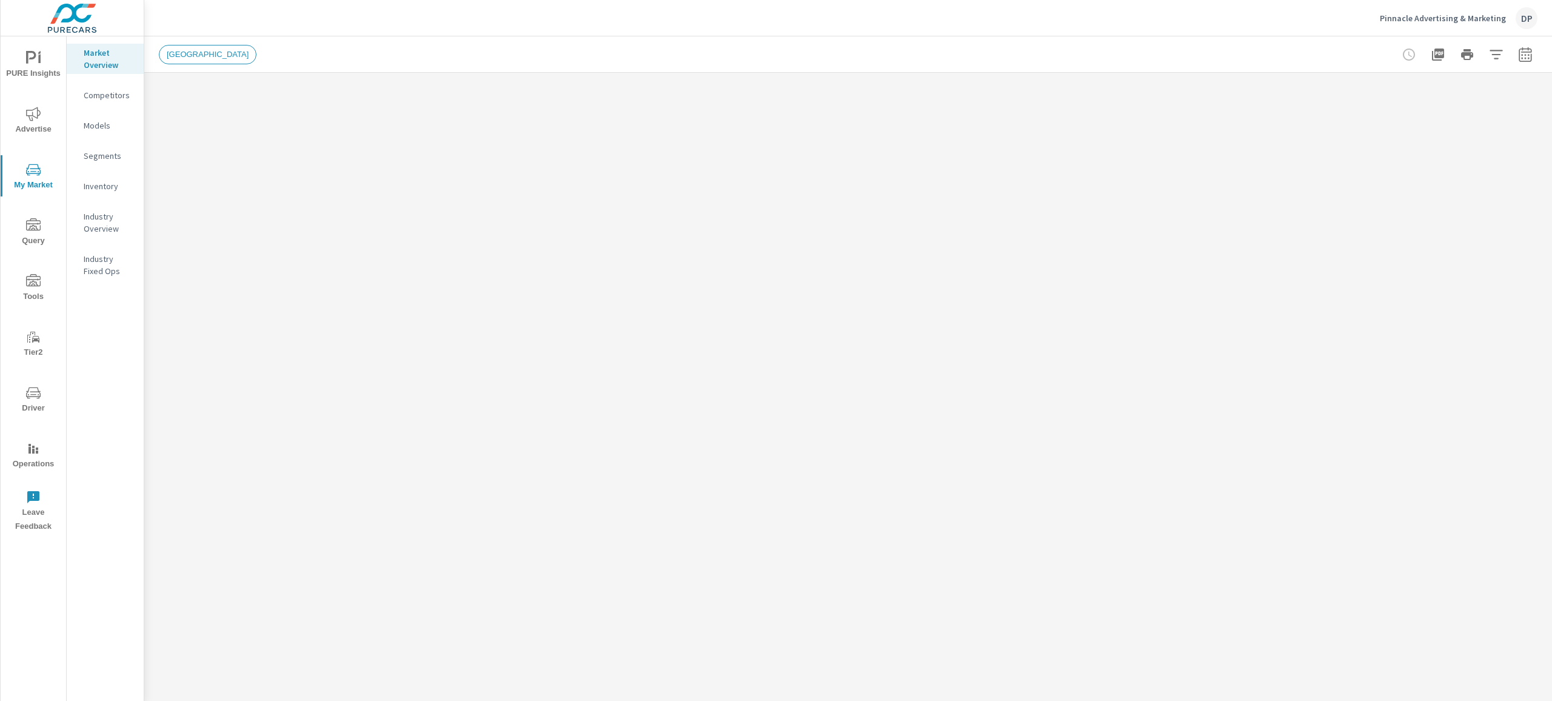 The image size is (1552, 701). Describe the element at coordinates (105, 126) in the screenshot. I see `div: Models` at that location.